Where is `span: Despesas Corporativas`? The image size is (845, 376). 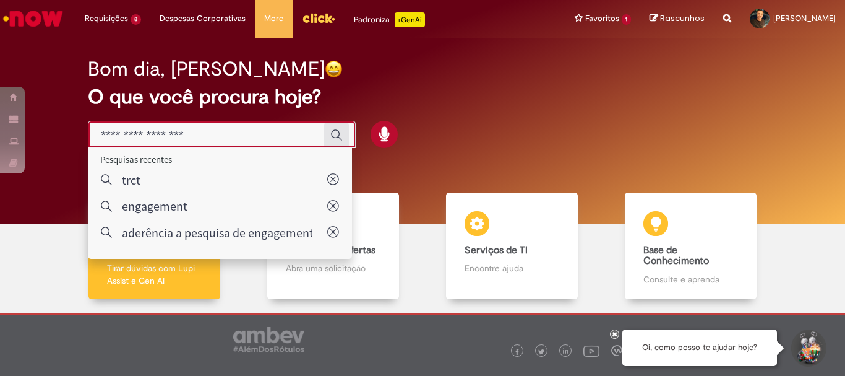 span: Despesas Corporativas is located at coordinates (202, 19).